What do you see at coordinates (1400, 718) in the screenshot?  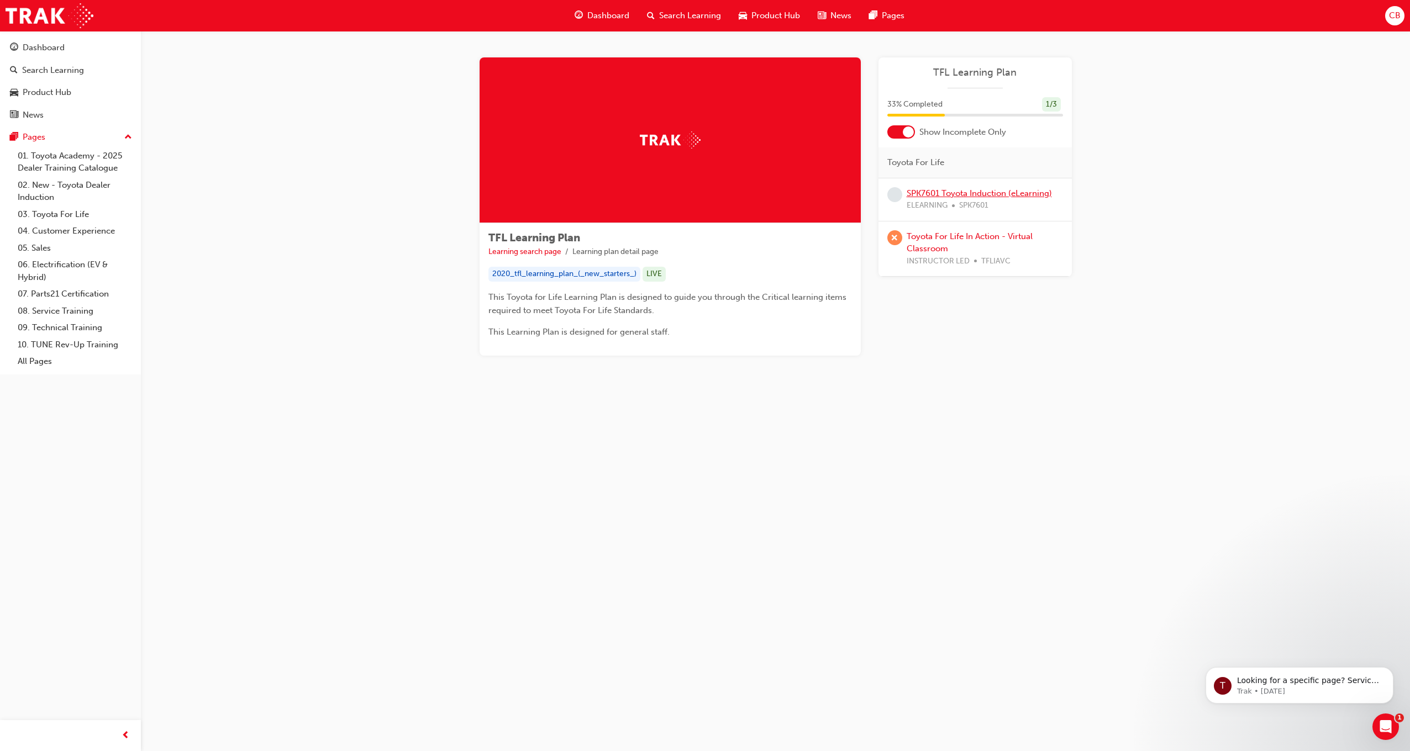 I see `span: 1` at bounding box center [1400, 718].